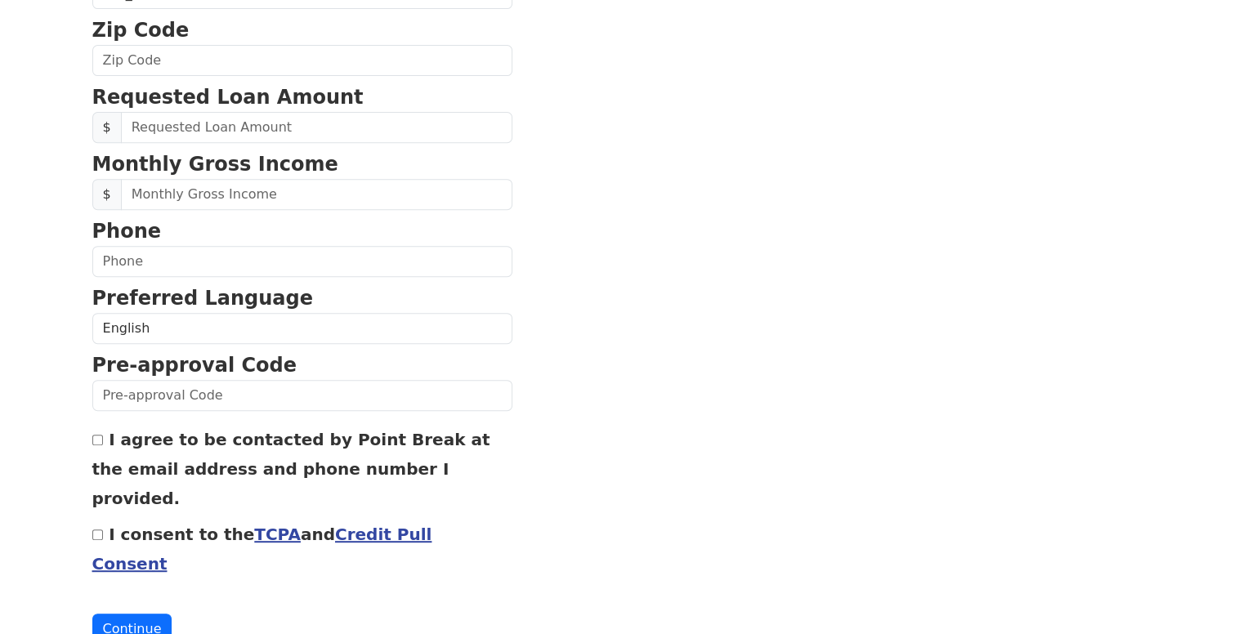  Describe the element at coordinates (302, 395) in the screenshot. I see `input: Pre-approval Code` at that location.